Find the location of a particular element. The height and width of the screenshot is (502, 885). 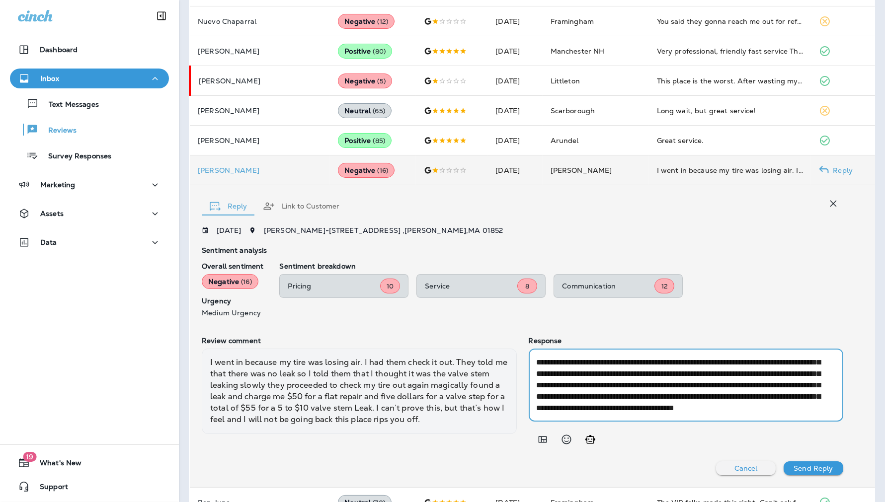

div: Long wait, but great service! is located at coordinates (730, 111).